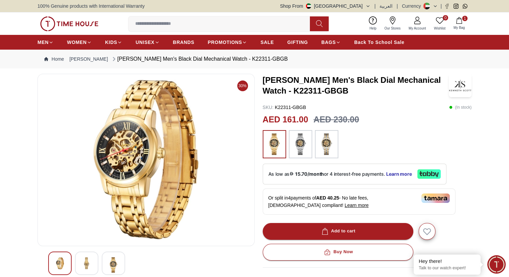 This screenshot has width=509, height=277. What do you see at coordinates (337, 120) in the screenshot?
I see `h3: AED 230.00` at bounding box center [337, 120].